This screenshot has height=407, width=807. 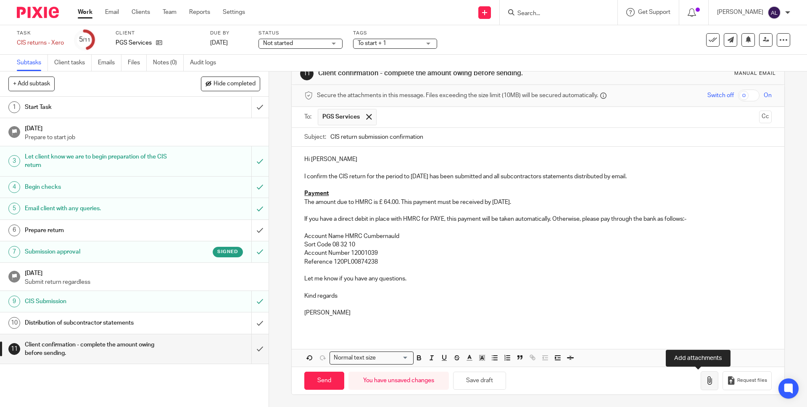 What do you see at coordinates (98, 107) in the screenshot?
I see `h1: Start Task` at bounding box center [98, 107].